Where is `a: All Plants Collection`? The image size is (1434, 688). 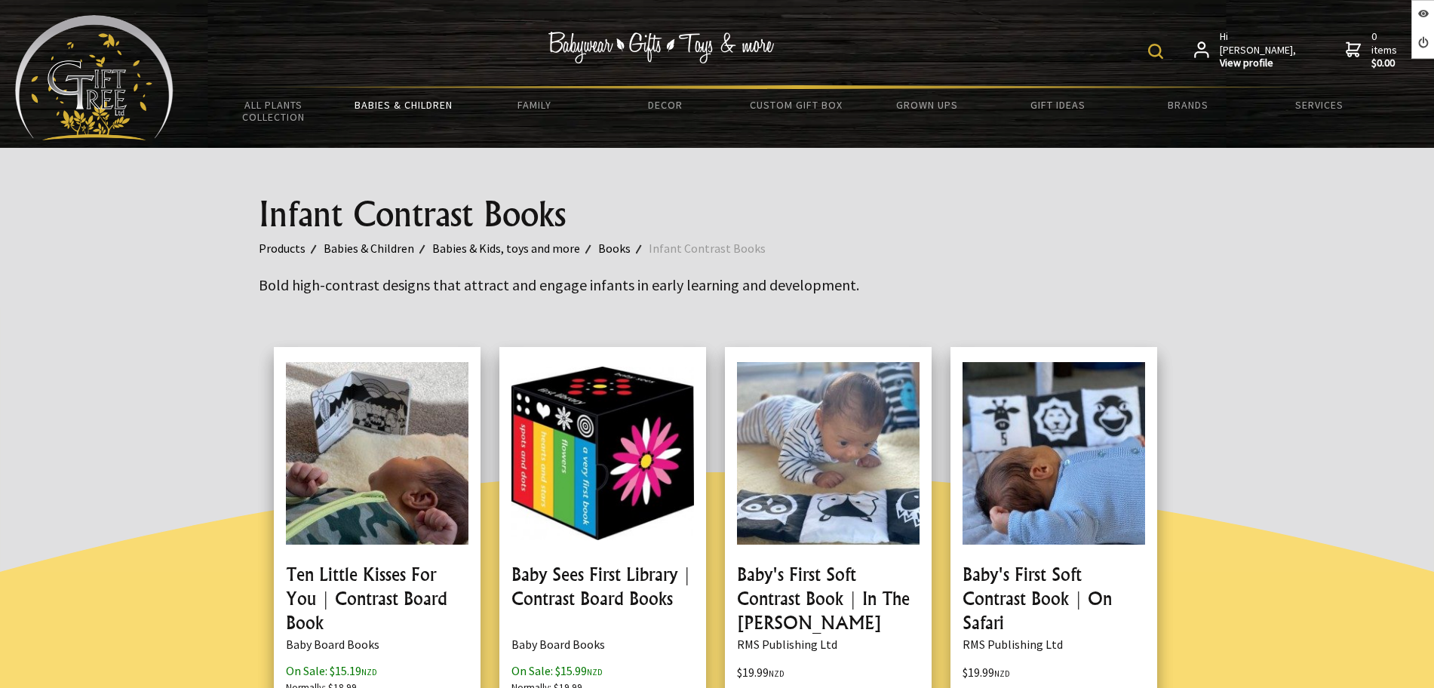
a: All Plants Collection is located at coordinates (273, 111).